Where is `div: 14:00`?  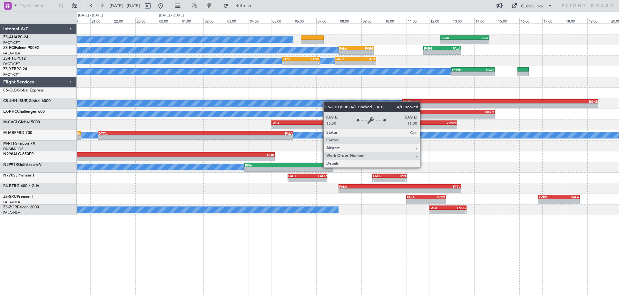 div: 14:00 is located at coordinates (485, 21).